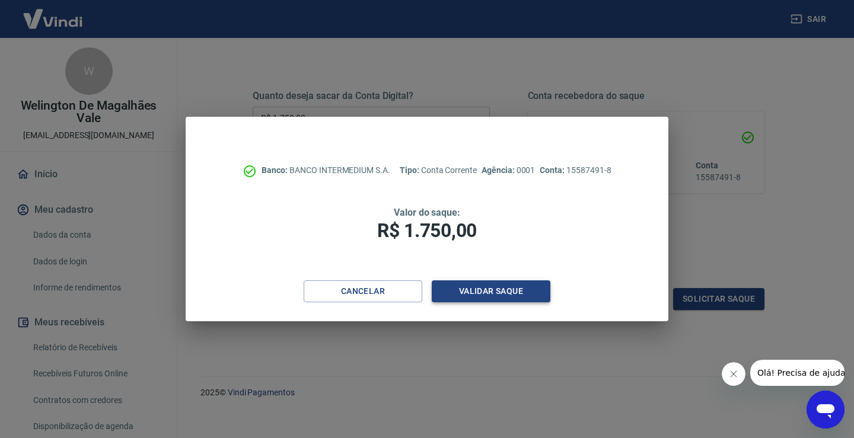  I want to click on button: Cancelar, so click(363, 291).